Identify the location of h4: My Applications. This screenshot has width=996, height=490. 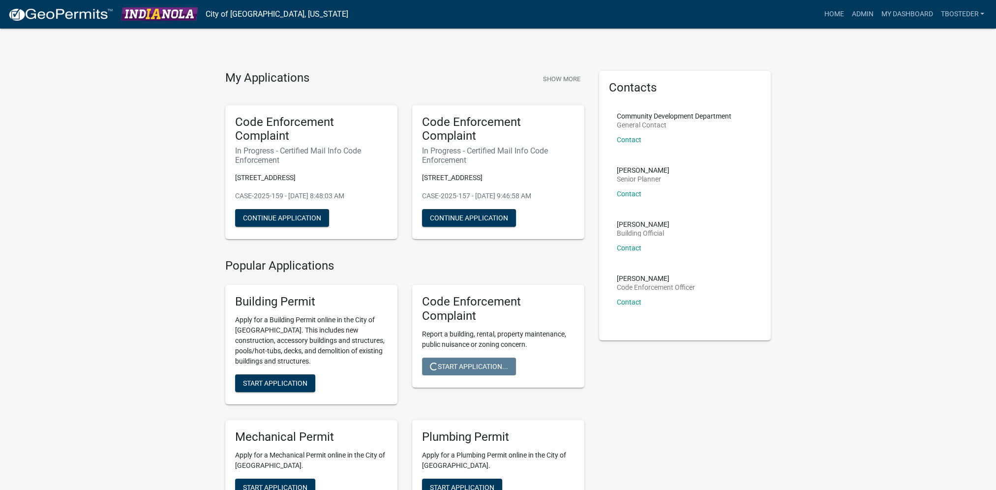
(267, 78).